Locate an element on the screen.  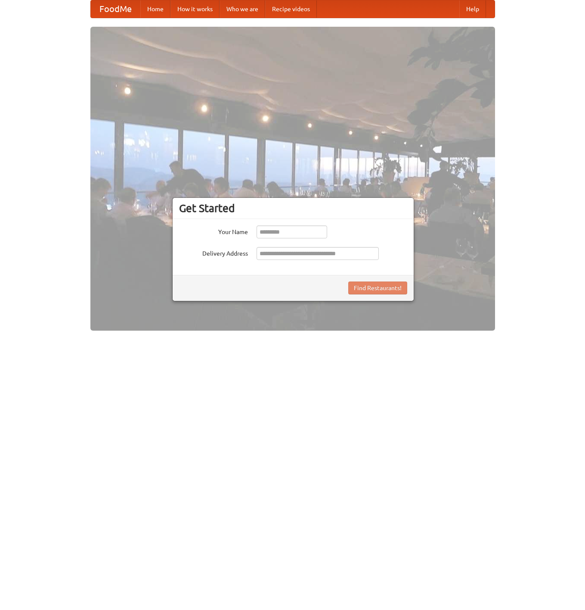
a: Who we are is located at coordinates (243, 9).